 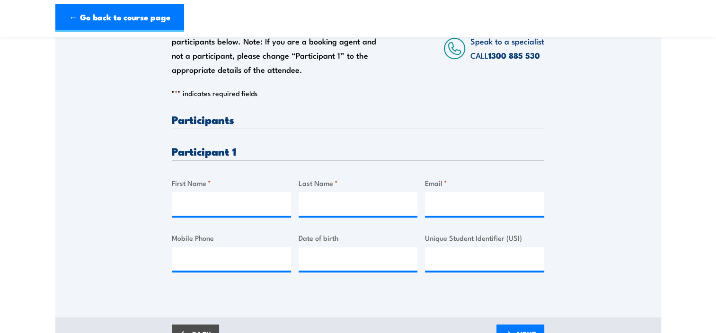 I want to click on span: Speak to a specialist CALL, so click(x=508, y=48).